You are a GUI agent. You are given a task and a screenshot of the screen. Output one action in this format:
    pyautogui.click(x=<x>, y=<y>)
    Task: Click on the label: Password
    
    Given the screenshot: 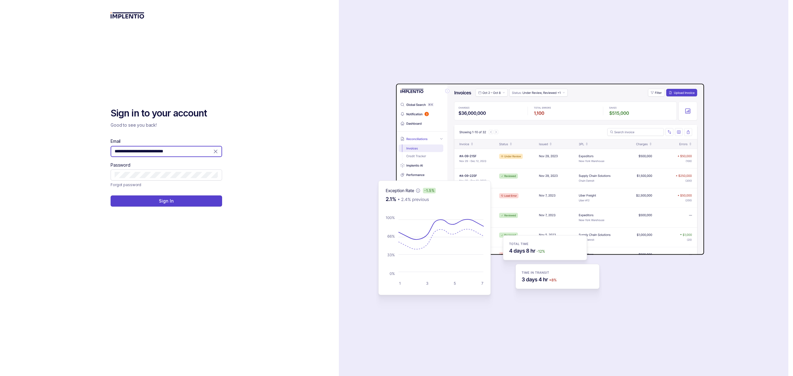 What is the action you would take?
    pyautogui.click(x=120, y=165)
    